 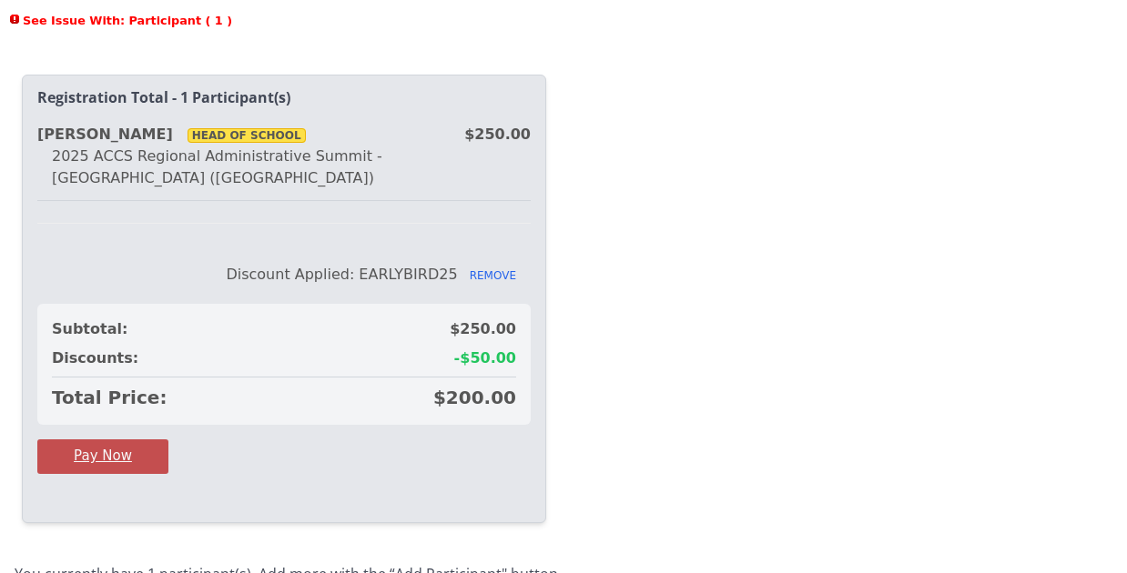 What do you see at coordinates (103, 456) in the screenshot?
I see `button: Pay Now` at bounding box center [103, 456].